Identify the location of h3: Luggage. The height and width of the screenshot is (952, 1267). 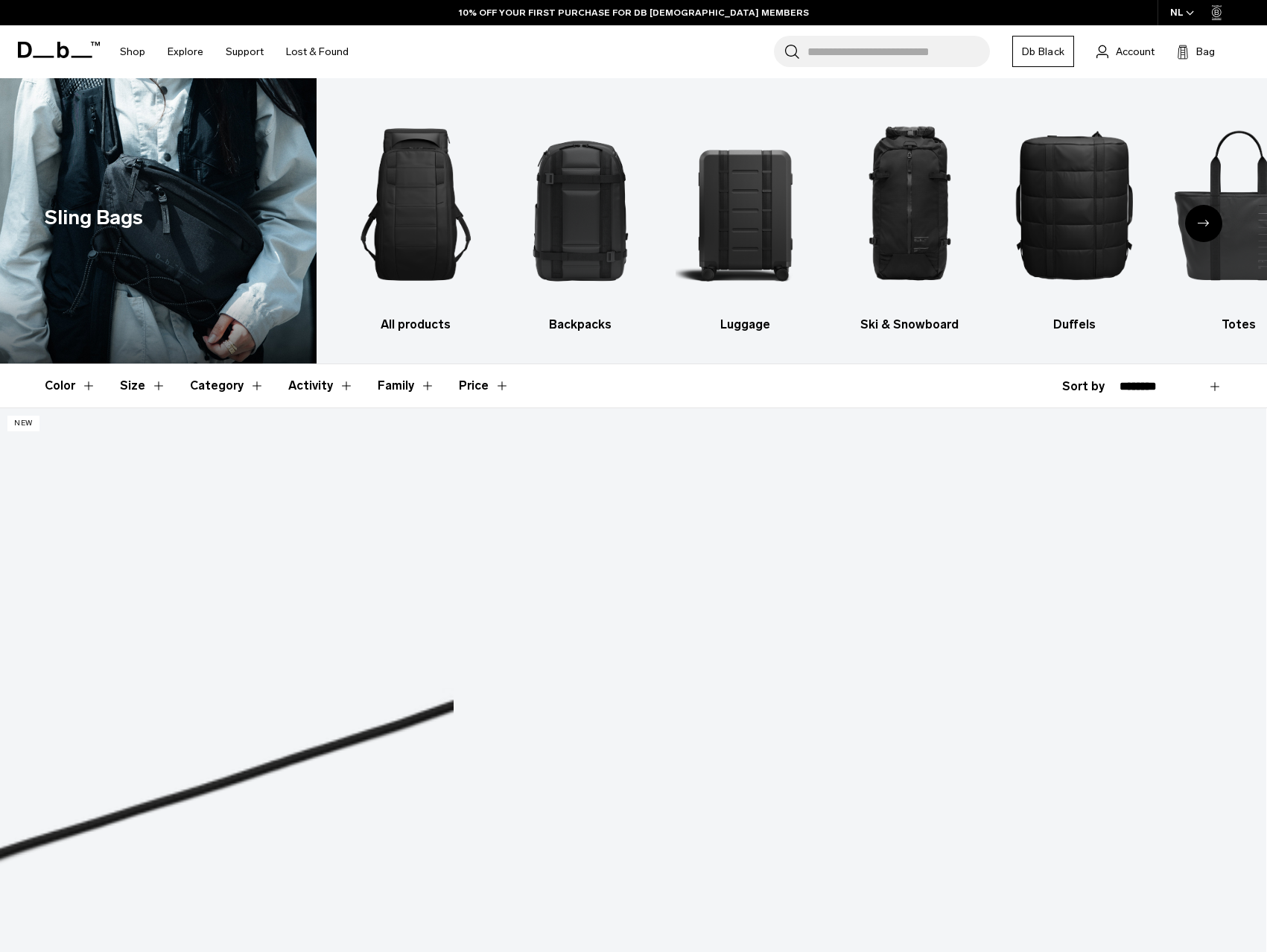
(745, 325).